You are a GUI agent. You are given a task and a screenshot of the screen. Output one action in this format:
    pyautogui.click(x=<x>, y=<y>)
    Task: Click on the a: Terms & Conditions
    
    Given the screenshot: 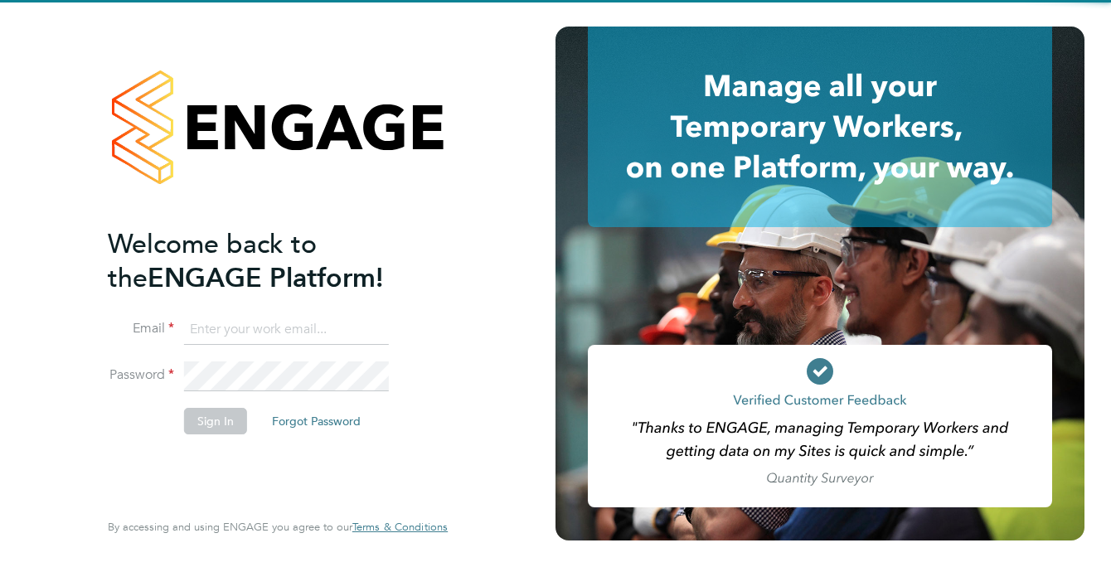 What is the action you would take?
    pyautogui.click(x=400, y=527)
    